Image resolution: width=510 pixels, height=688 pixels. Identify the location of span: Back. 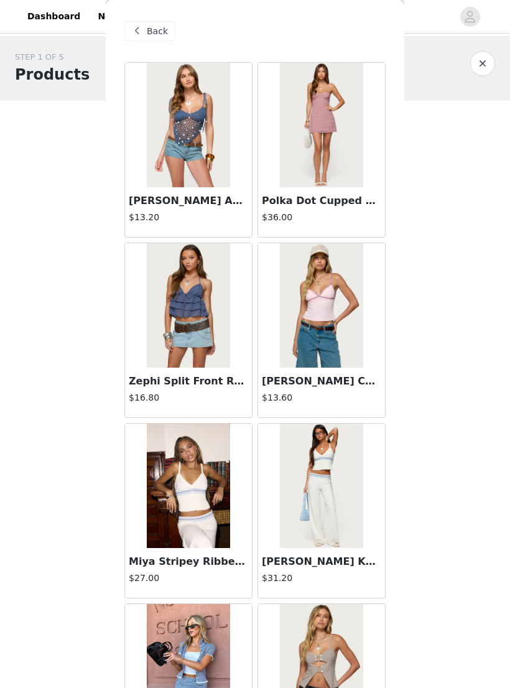
(157, 31).